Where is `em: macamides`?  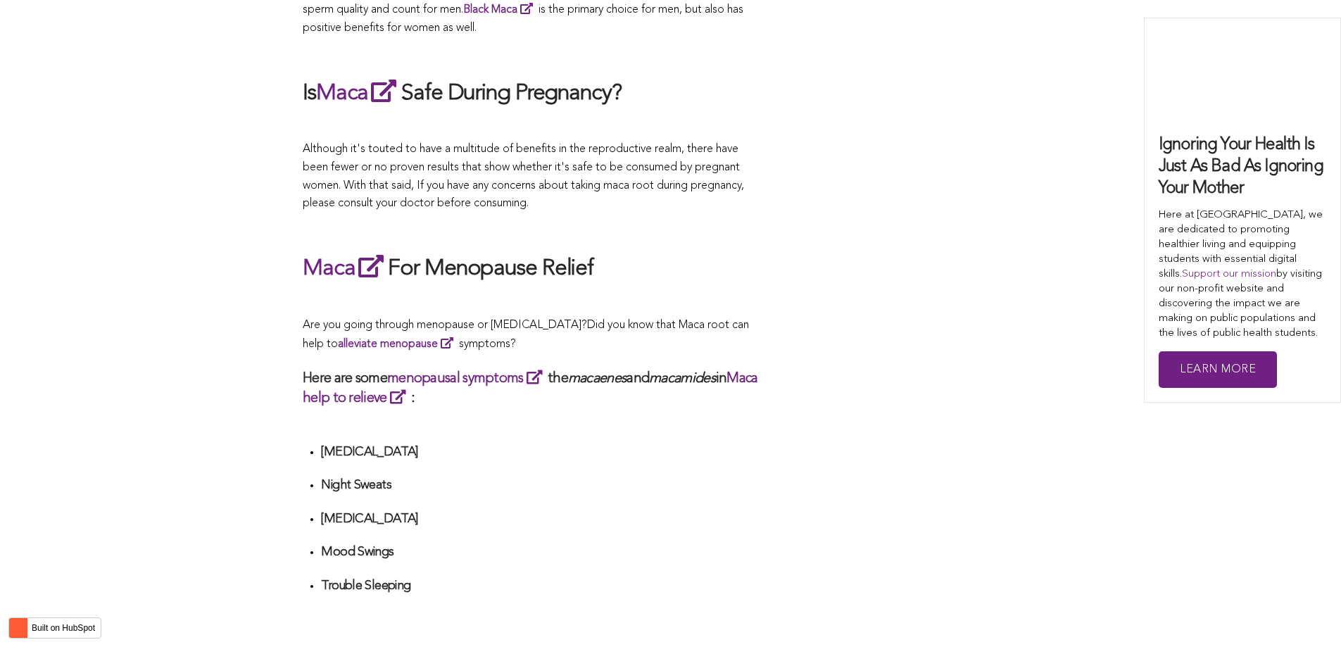 em: macamides is located at coordinates (682, 379).